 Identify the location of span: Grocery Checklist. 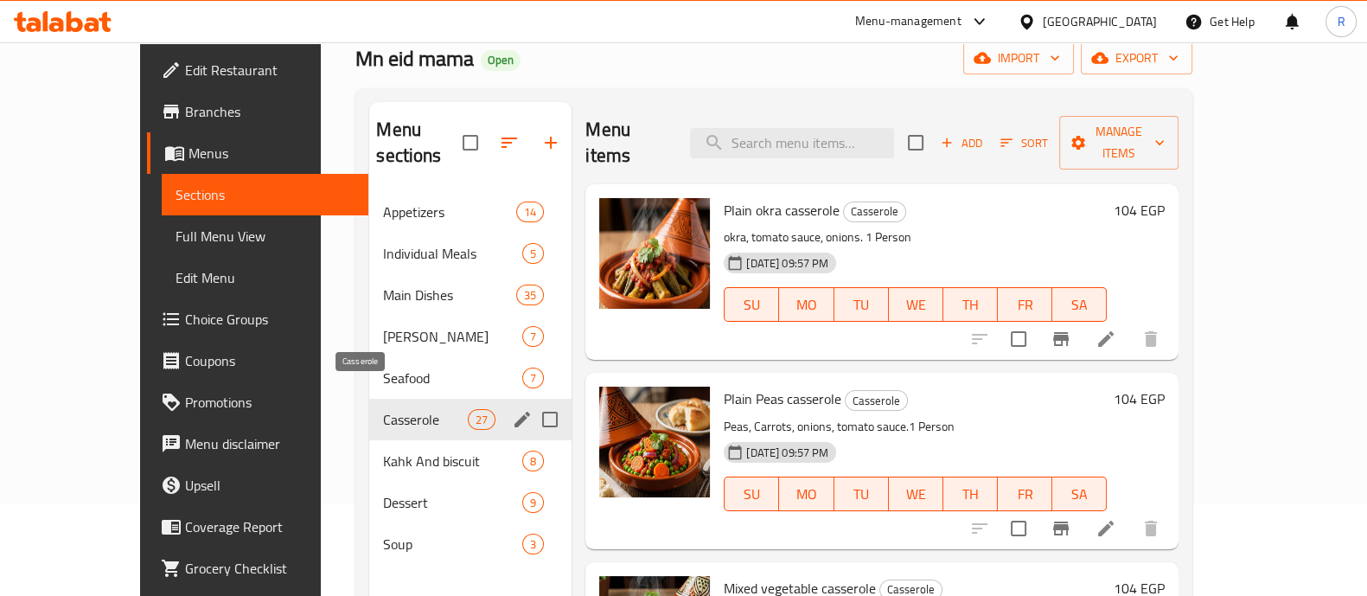
(270, 568).